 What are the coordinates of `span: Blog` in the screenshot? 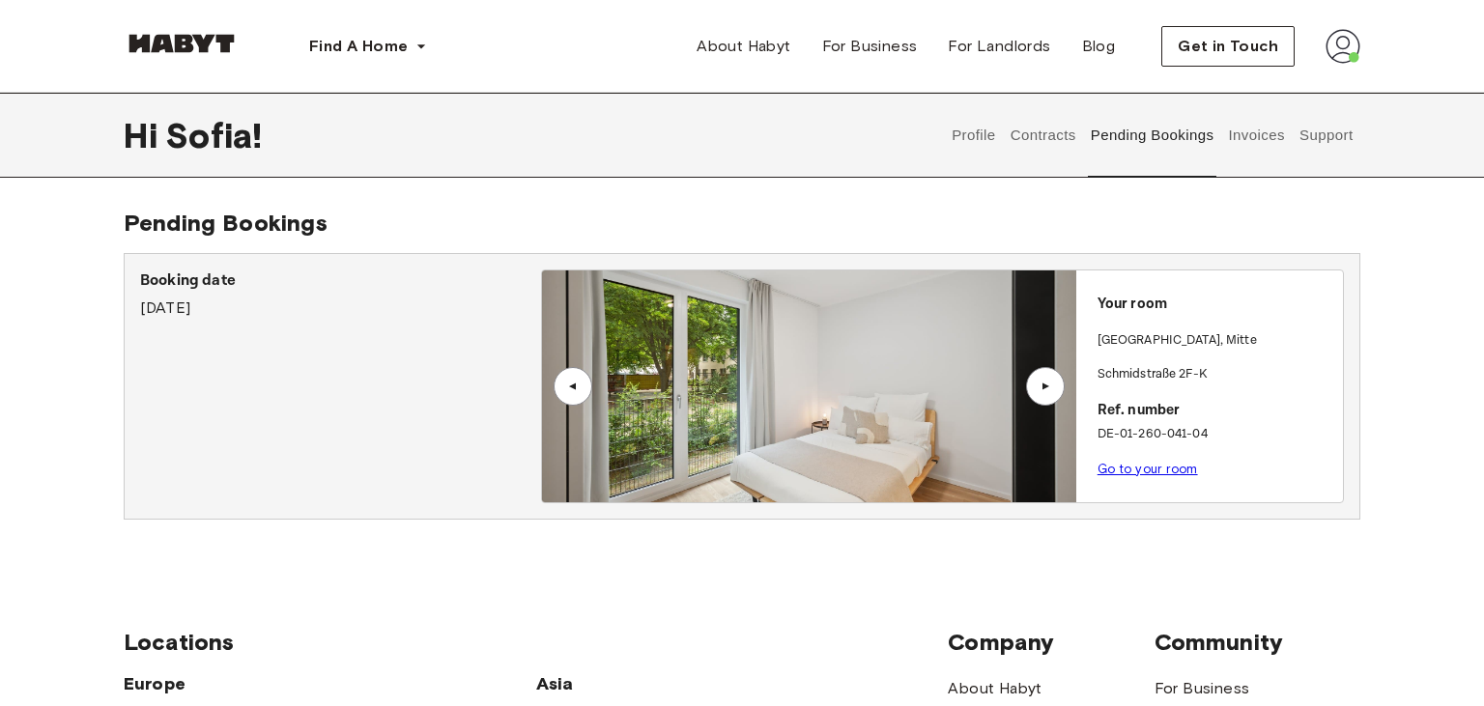 It's located at (1098, 46).